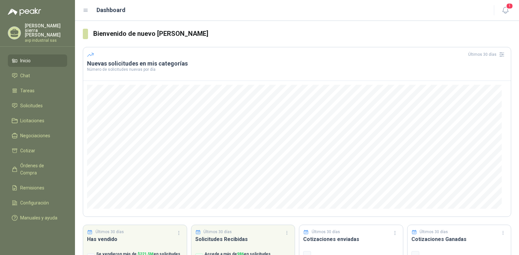  Describe the element at coordinates (37, 136) in the screenshot. I see `a: Negociaciones` at that location.